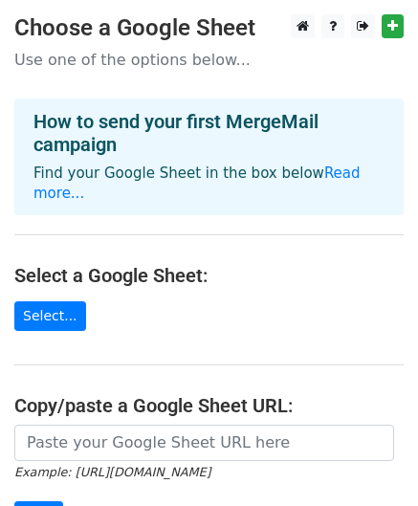  What do you see at coordinates (197, 183) in the screenshot?
I see `a: Read more...` at bounding box center [197, 183].